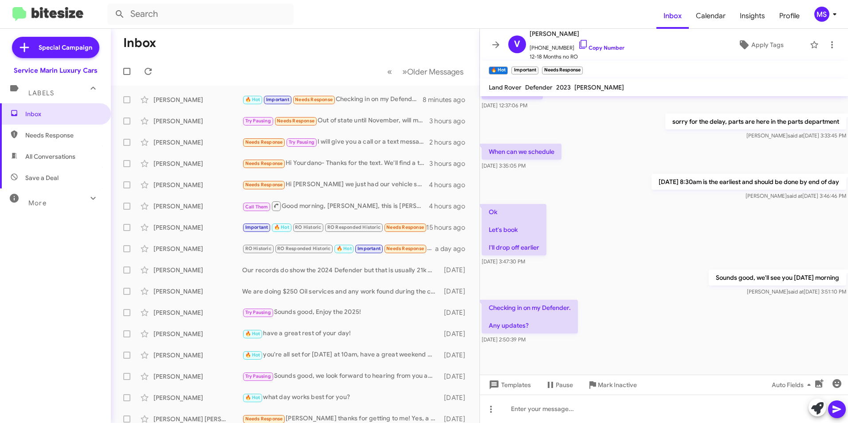 This screenshot has height=423, width=848. Describe the element at coordinates (564, 385) in the screenshot. I see `span: Pause` at that location.